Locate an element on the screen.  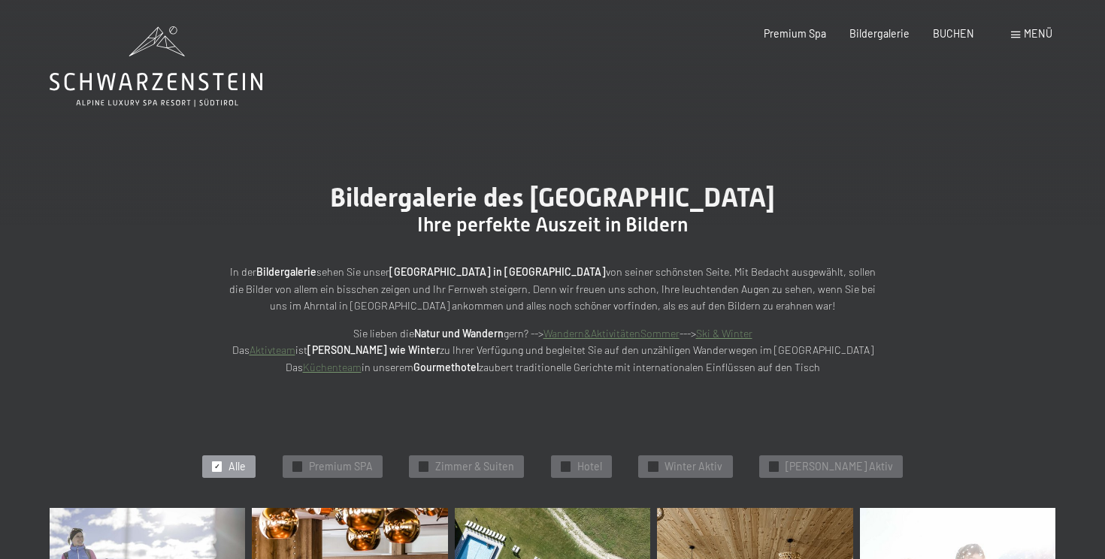
p: Sie lieben die gern? --> ---> Das ist zu Ihrer Verfügung und begleitet Sie auf den unzähligen Wan... is located at coordinates (552, 351).